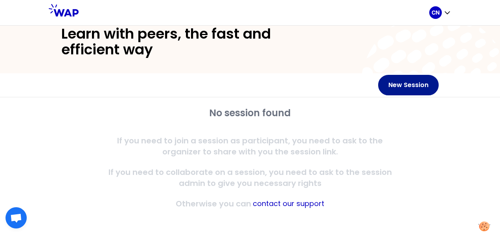  What do you see at coordinates (250, 113) in the screenshot?
I see `h2: No session found` at bounding box center [250, 113].